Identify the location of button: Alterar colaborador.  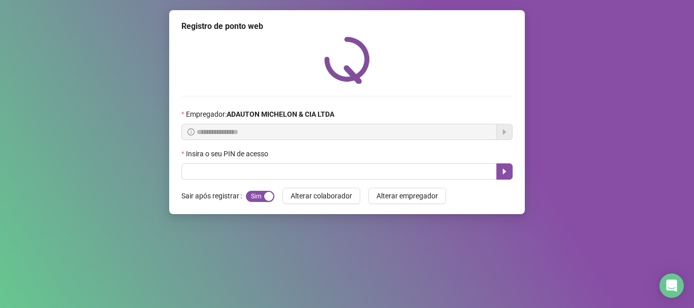
(321, 196).